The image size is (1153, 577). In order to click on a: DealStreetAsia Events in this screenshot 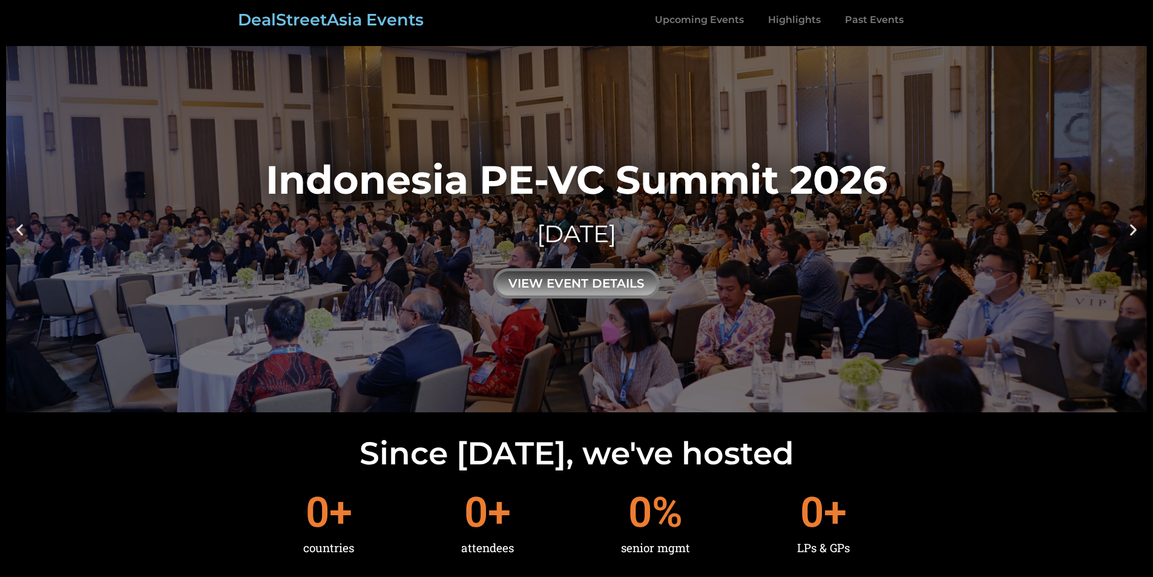, I will do `click(331, 19)`.